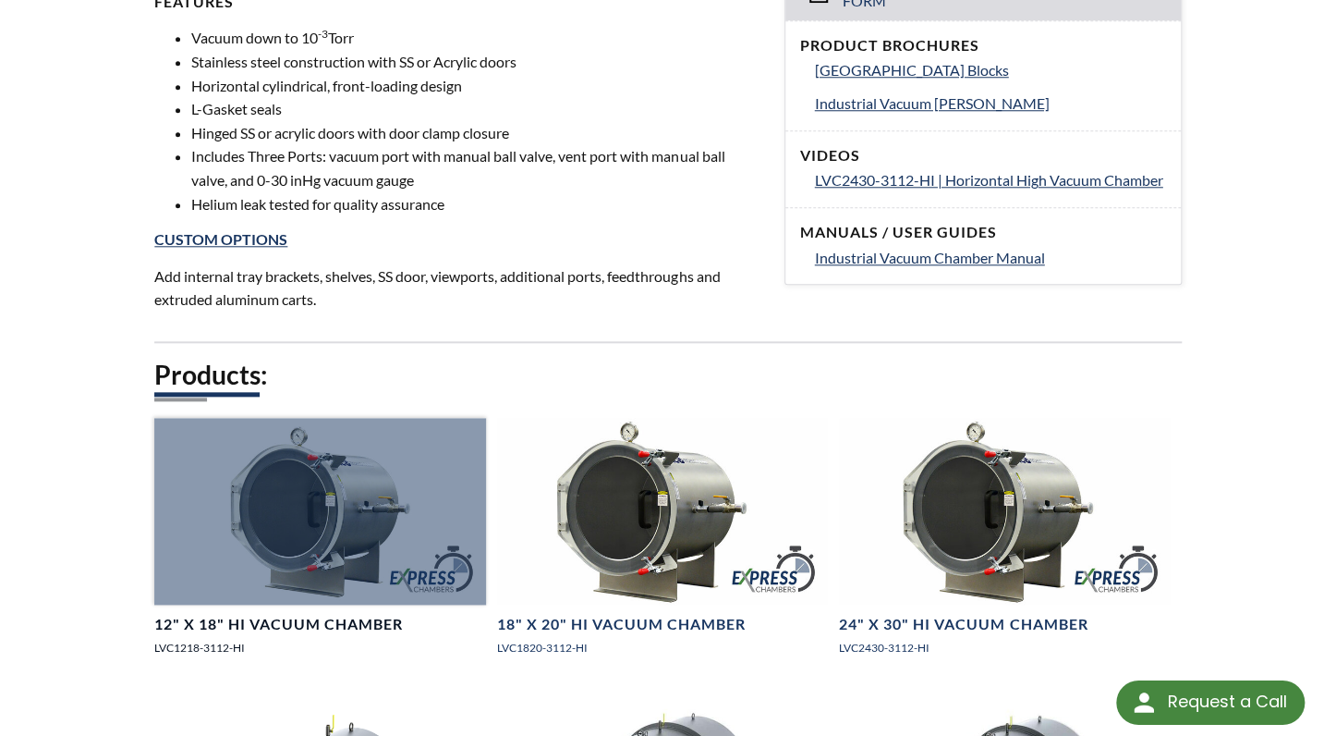 This screenshot has width=1336, height=736. What do you see at coordinates (621, 624) in the screenshot?
I see `h4: 18" X 20" HI Vacuum Chamber` at bounding box center [621, 624].